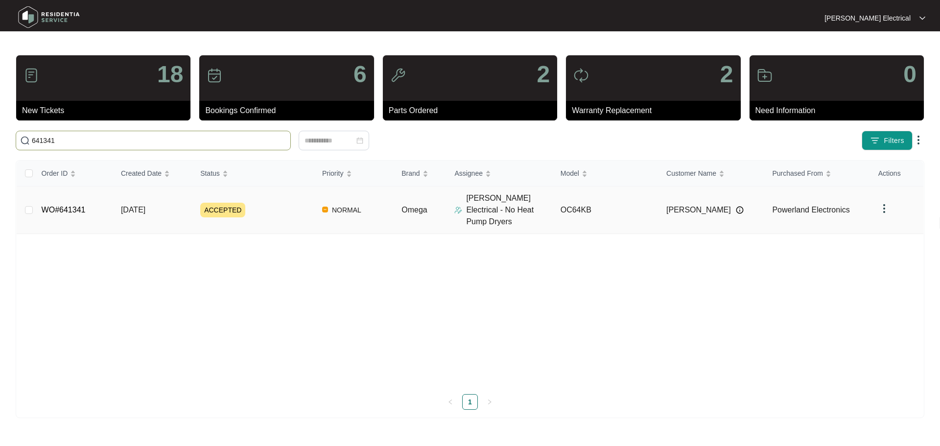 This screenshot has height=446, width=940. What do you see at coordinates (606, 173) in the screenshot?
I see `th: Model` at bounding box center [606, 173].